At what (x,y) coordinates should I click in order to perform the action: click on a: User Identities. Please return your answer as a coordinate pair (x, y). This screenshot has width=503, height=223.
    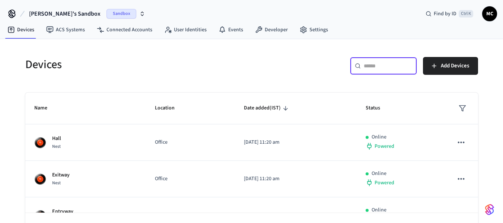
    Looking at the image, I should click on (185, 30).